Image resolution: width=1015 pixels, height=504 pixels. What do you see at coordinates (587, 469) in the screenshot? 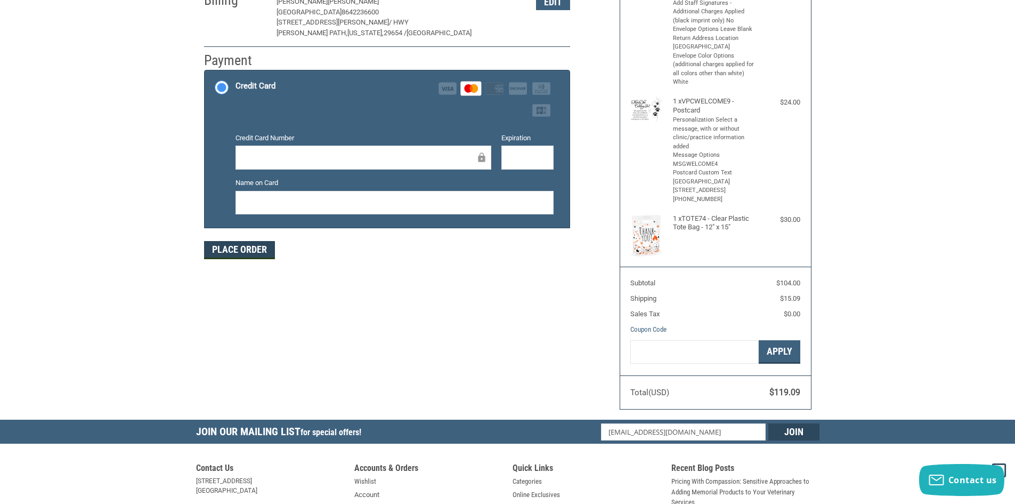
I see `h5: Quick Links` at bounding box center [587, 469].